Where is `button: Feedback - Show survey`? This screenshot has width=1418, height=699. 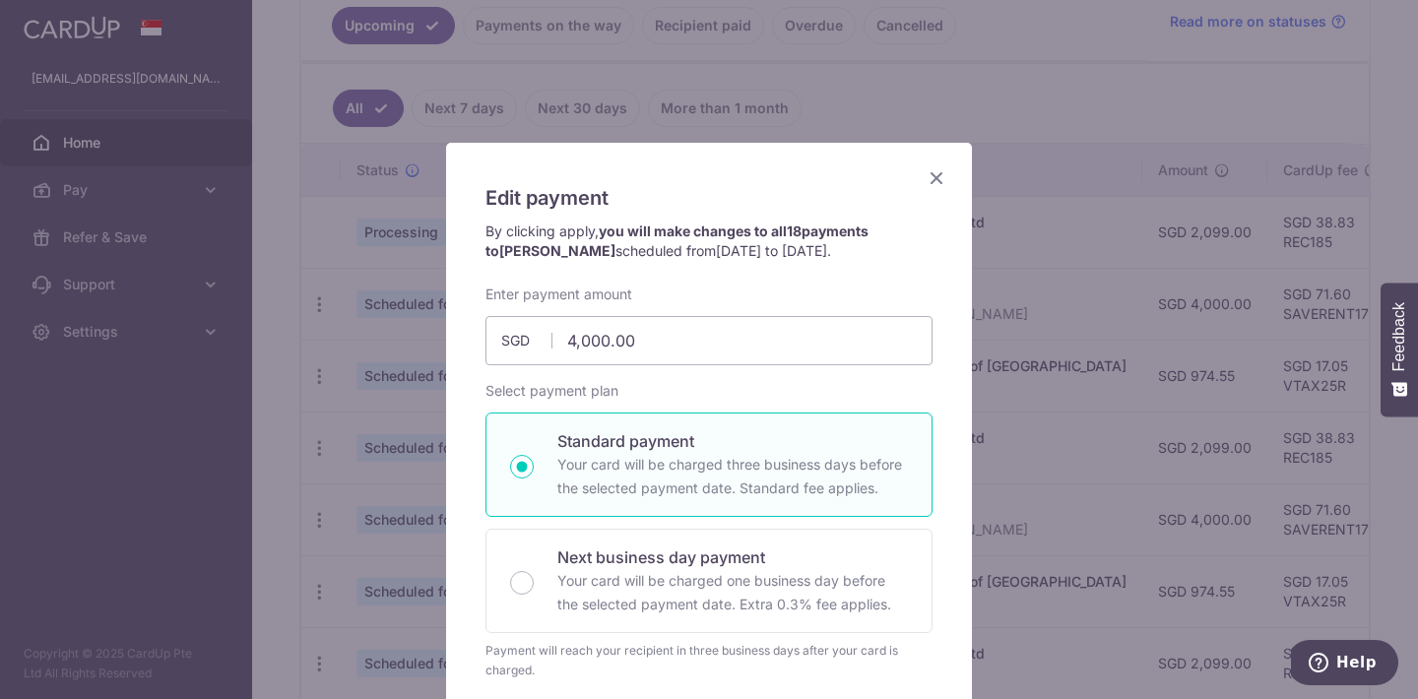 button: Feedback - Show survey is located at coordinates (1399, 350).